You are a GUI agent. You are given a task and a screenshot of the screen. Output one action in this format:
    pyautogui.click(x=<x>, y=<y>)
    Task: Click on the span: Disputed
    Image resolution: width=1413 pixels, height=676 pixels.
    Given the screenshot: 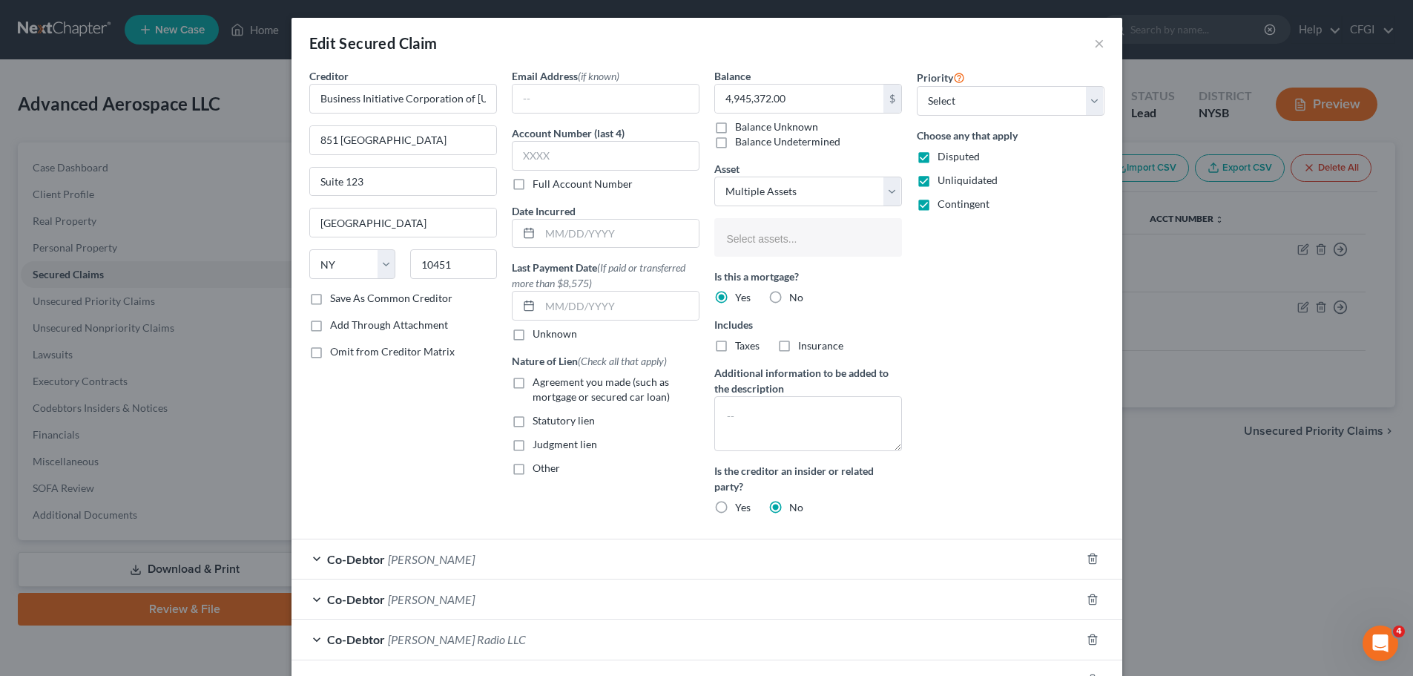 What is the action you would take?
    pyautogui.click(x=959, y=156)
    